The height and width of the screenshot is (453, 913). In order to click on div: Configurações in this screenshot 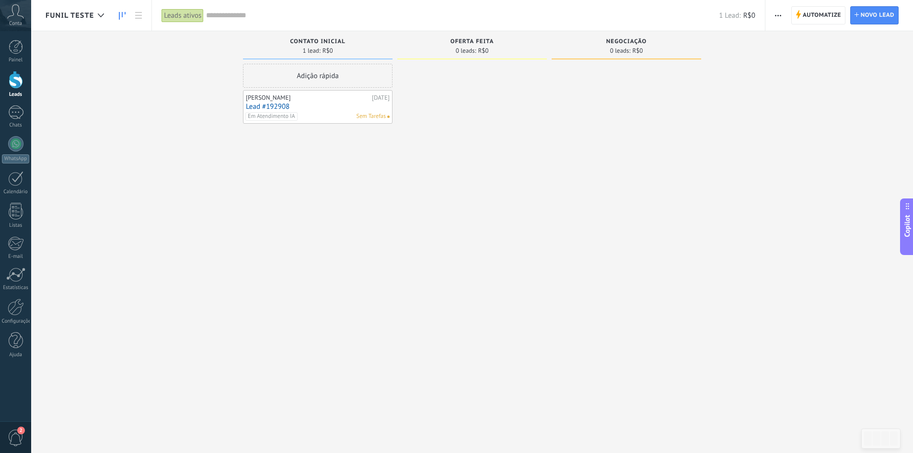, I will do `click(16, 321)`.